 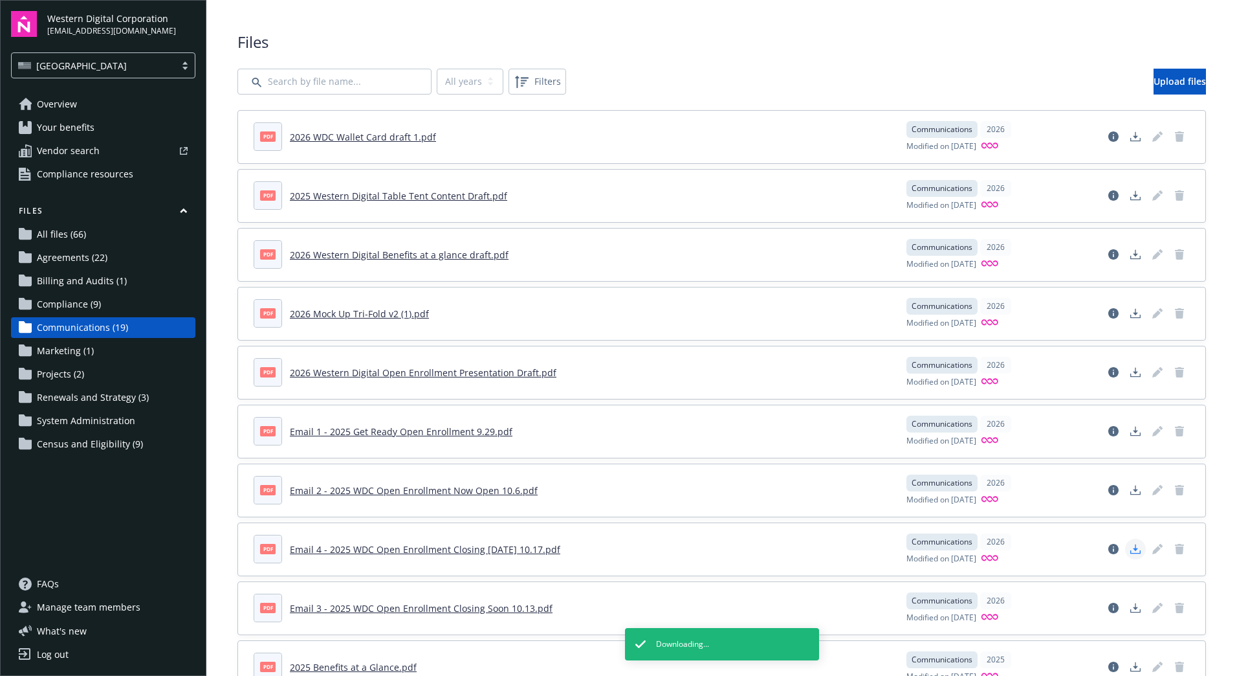 What do you see at coordinates (90, 444) in the screenshot?
I see `span: Census and Eligibility (9)` at bounding box center [90, 444].